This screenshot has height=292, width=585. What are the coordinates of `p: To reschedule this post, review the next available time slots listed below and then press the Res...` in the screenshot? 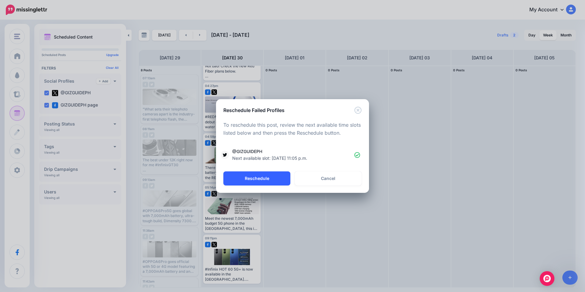 It's located at (293, 129).